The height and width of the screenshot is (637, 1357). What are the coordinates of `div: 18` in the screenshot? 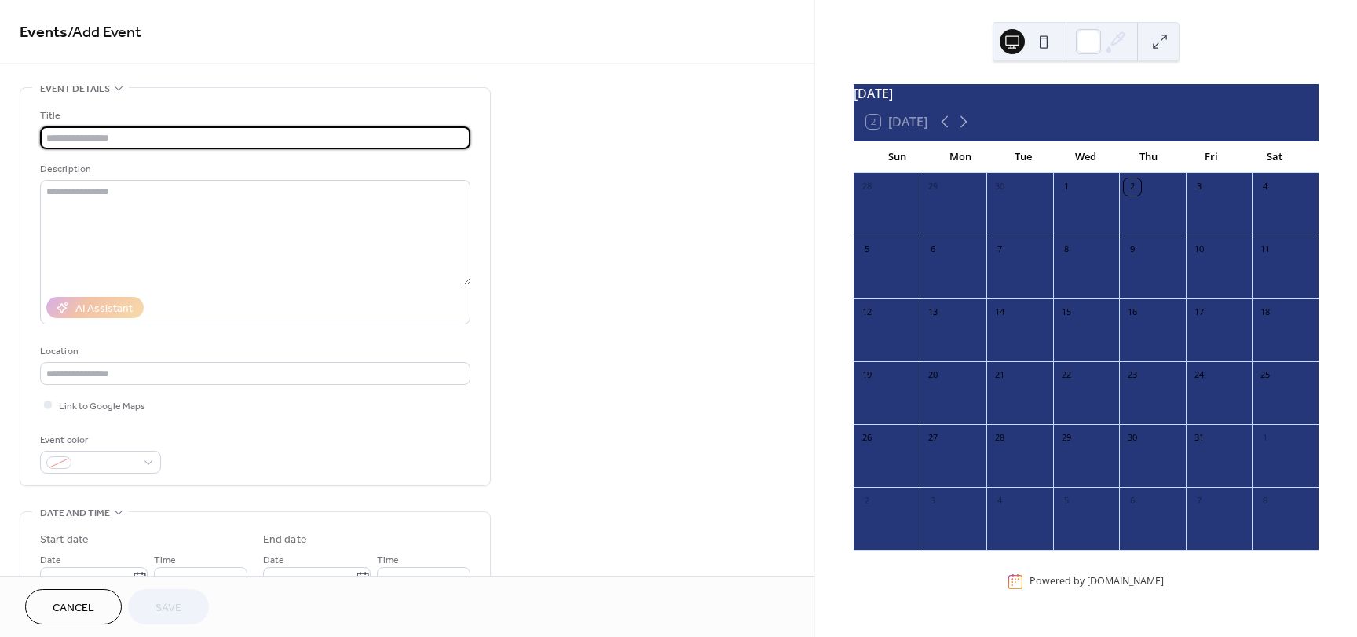 It's located at (1265, 313).